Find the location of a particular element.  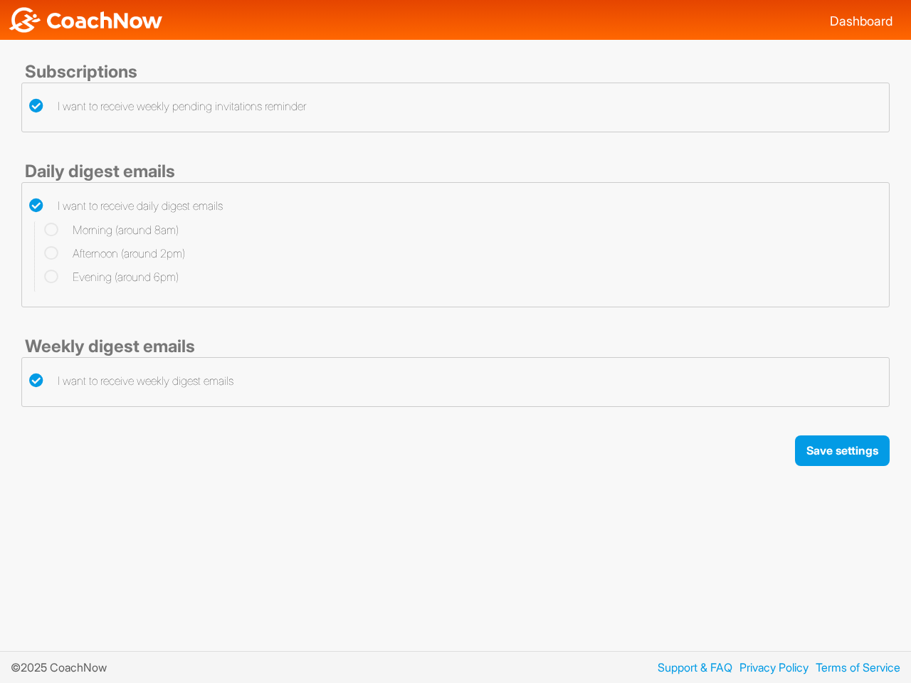

div: Daily digest emails is located at coordinates (456, 172).